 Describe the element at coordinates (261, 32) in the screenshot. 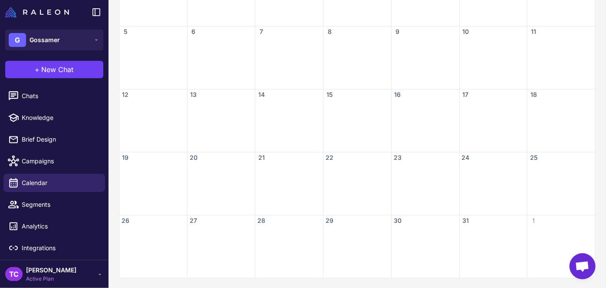

I see `span: 7` at that location.